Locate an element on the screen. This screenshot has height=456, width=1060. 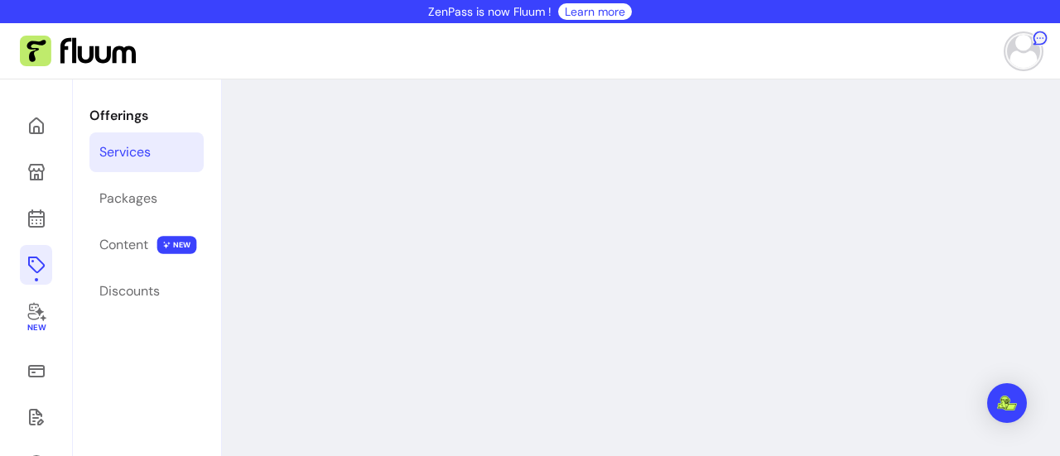
a: Waivers is located at coordinates (36, 418).